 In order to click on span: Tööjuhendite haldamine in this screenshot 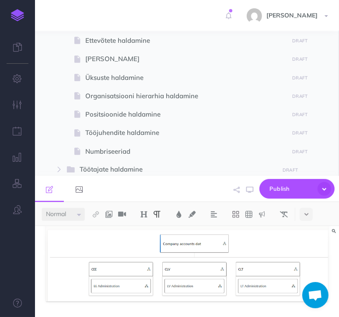, I will do `click(185, 133)`.